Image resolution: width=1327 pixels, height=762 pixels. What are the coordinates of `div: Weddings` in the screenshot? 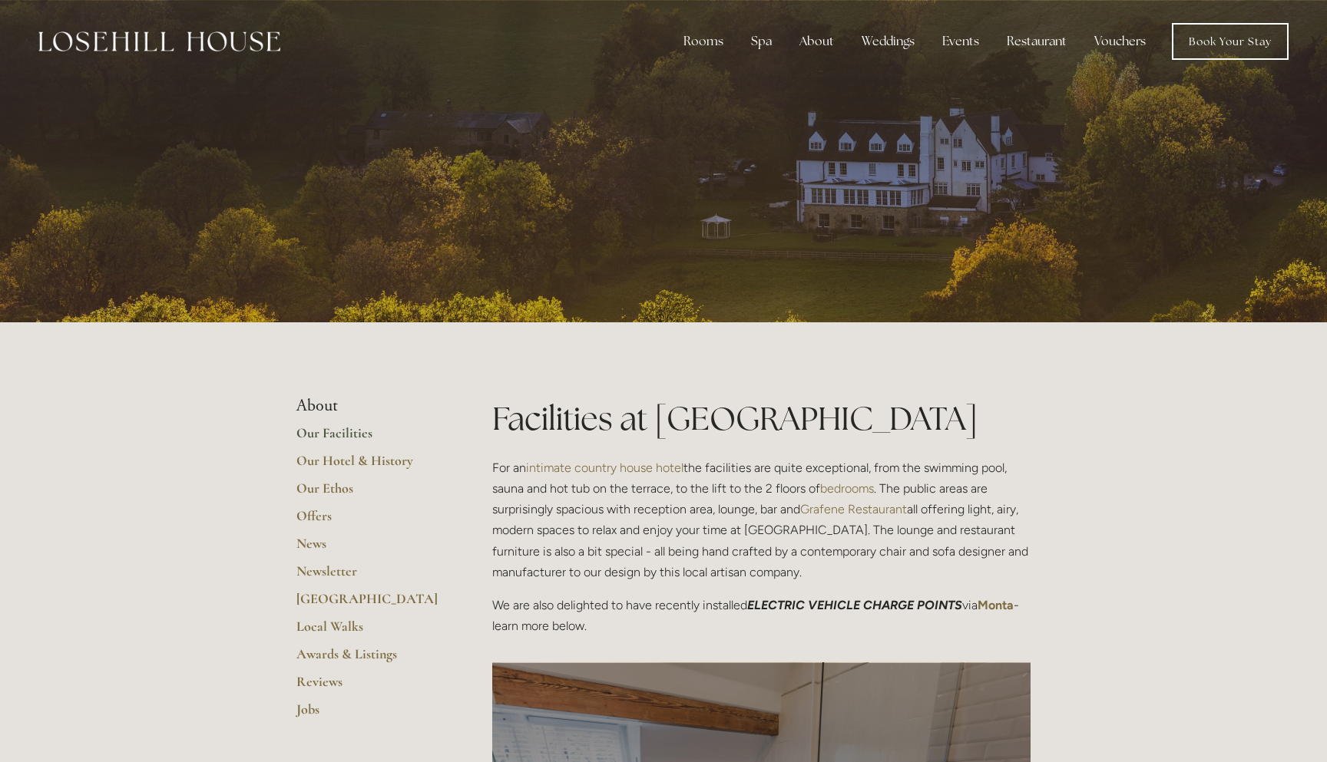 It's located at (887, 41).